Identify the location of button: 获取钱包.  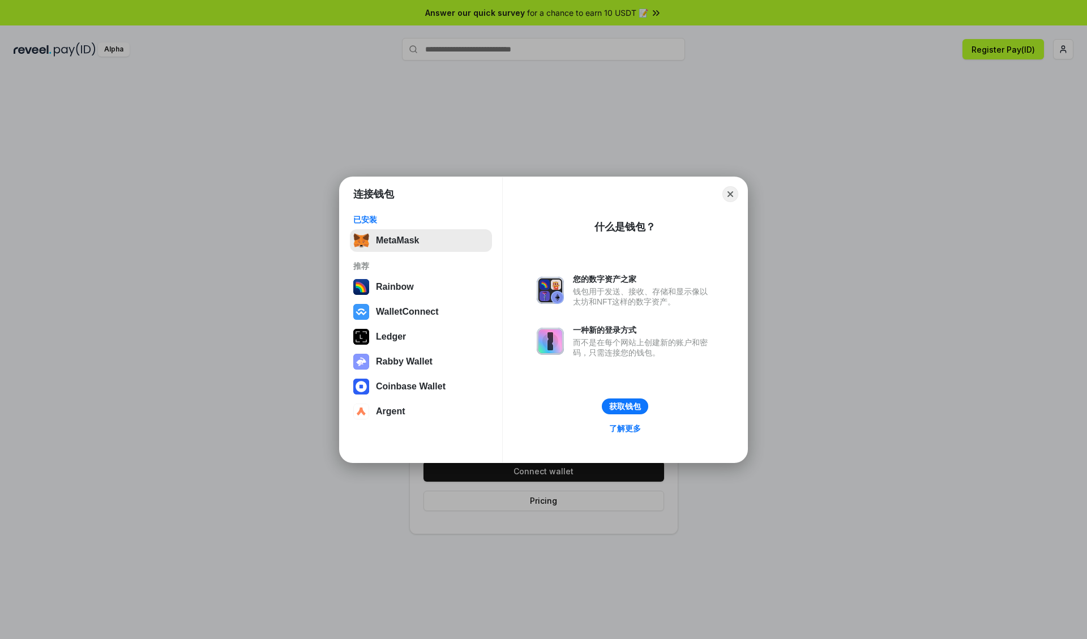
(625, 407).